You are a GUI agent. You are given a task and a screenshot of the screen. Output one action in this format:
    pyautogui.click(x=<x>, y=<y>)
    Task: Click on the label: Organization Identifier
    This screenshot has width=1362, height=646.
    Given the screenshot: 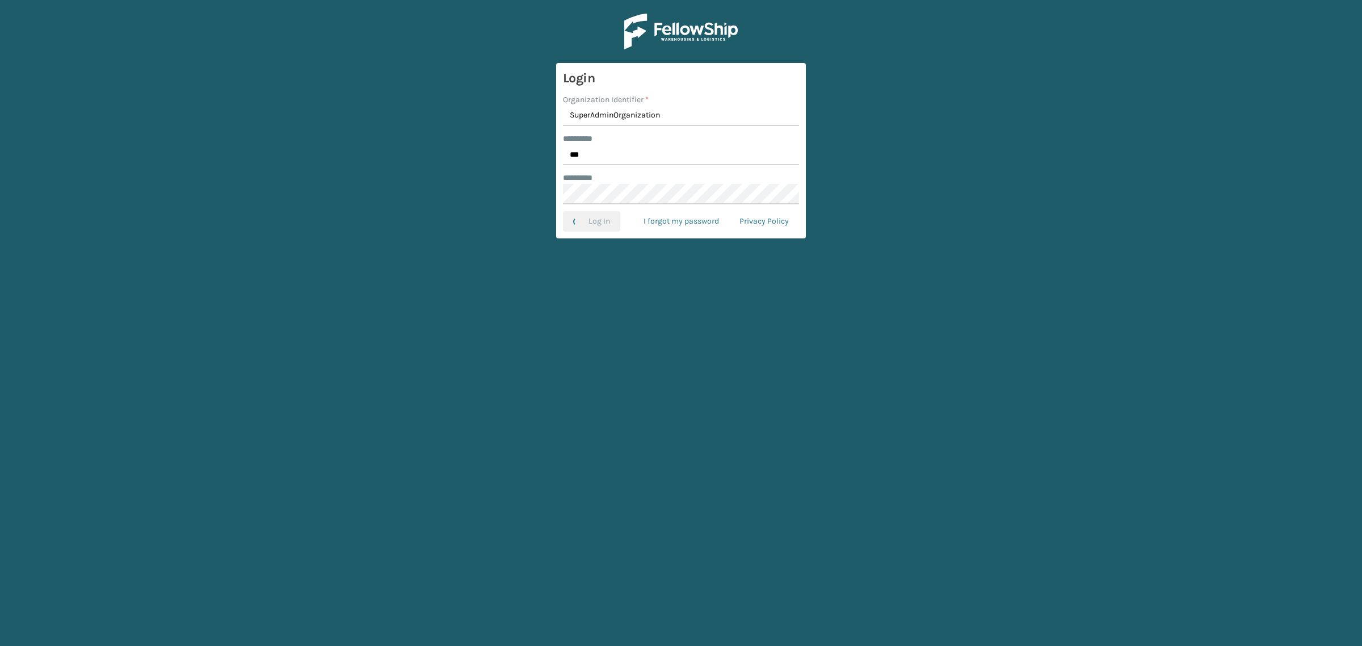 What is the action you would take?
    pyautogui.click(x=605, y=99)
    